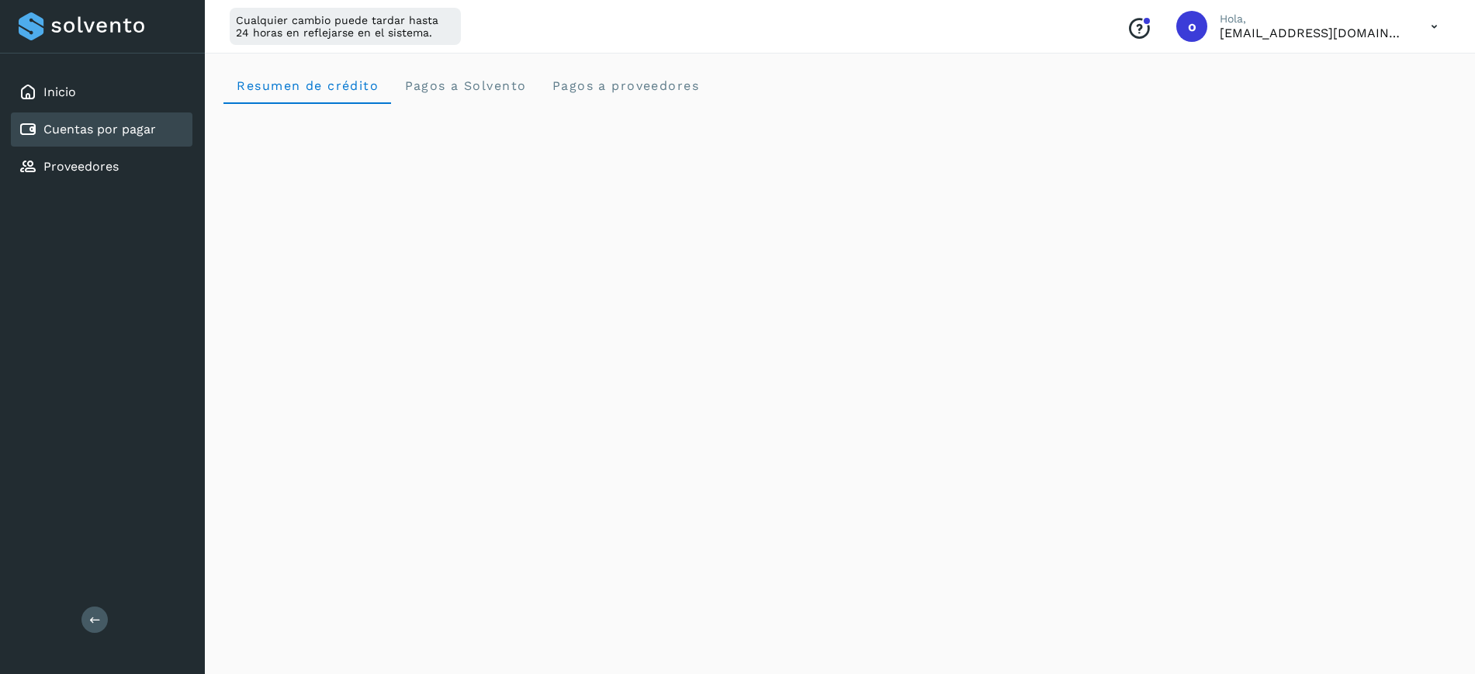 The height and width of the screenshot is (674, 1475). What do you see at coordinates (81, 166) in the screenshot?
I see `a: Proveedores` at bounding box center [81, 166].